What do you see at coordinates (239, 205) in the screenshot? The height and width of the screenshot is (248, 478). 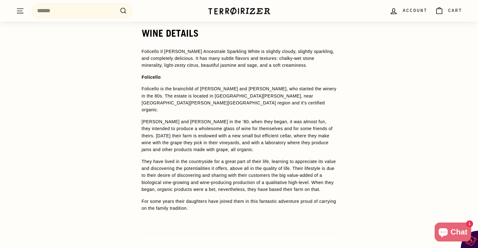 I see `p: For some years their daughters have joined them in this fantastic adventure proud of carrying on ...` at bounding box center [239, 205].